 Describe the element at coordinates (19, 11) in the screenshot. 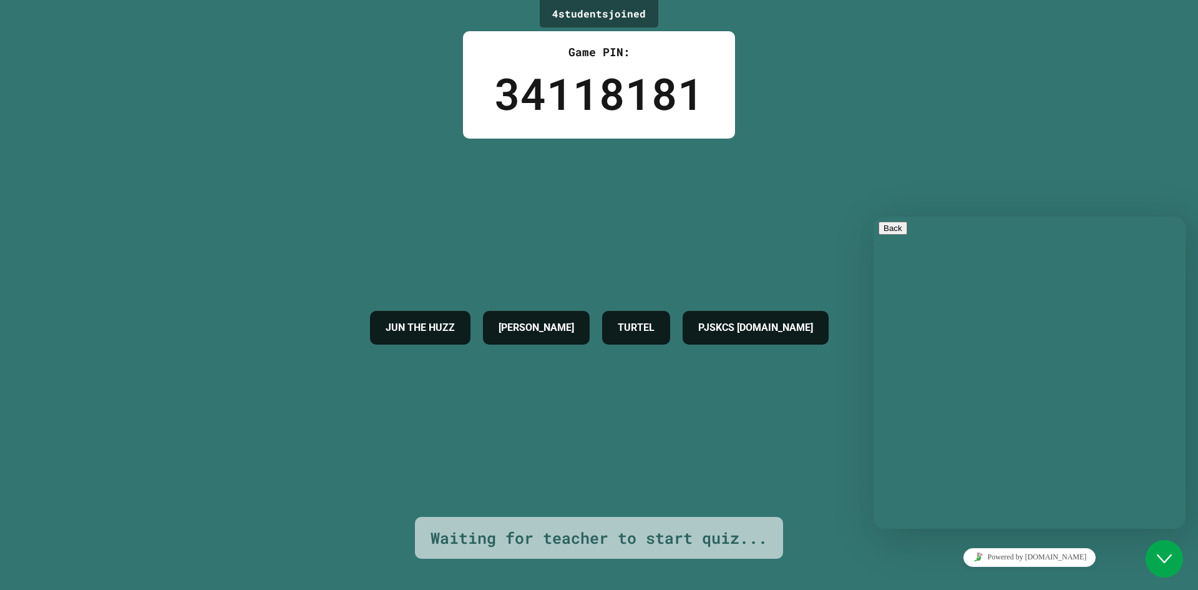

I see `button: Back` at that location.